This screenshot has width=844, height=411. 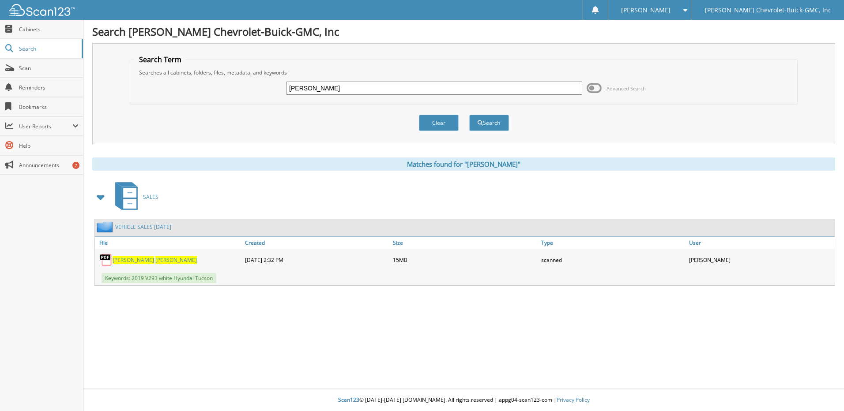 I want to click on a: SALES, so click(x=134, y=197).